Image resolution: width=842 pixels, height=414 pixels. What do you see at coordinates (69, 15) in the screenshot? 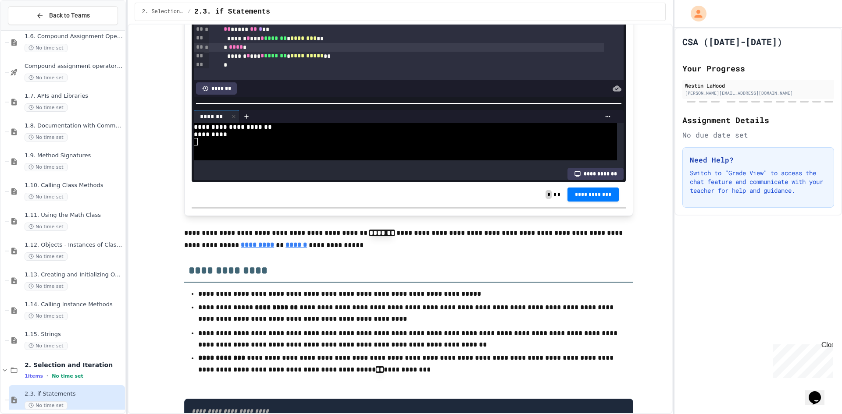
I see `span: Back to Teams` at bounding box center [69, 15].